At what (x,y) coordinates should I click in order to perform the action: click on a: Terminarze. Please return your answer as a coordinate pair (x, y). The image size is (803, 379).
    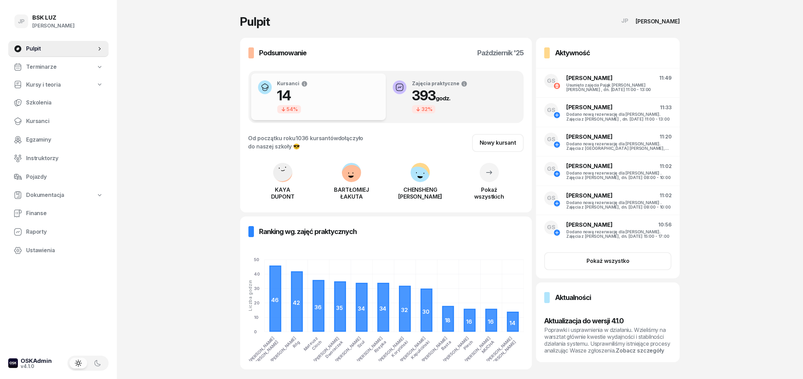
    Looking at the image, I should click on (58, 67).